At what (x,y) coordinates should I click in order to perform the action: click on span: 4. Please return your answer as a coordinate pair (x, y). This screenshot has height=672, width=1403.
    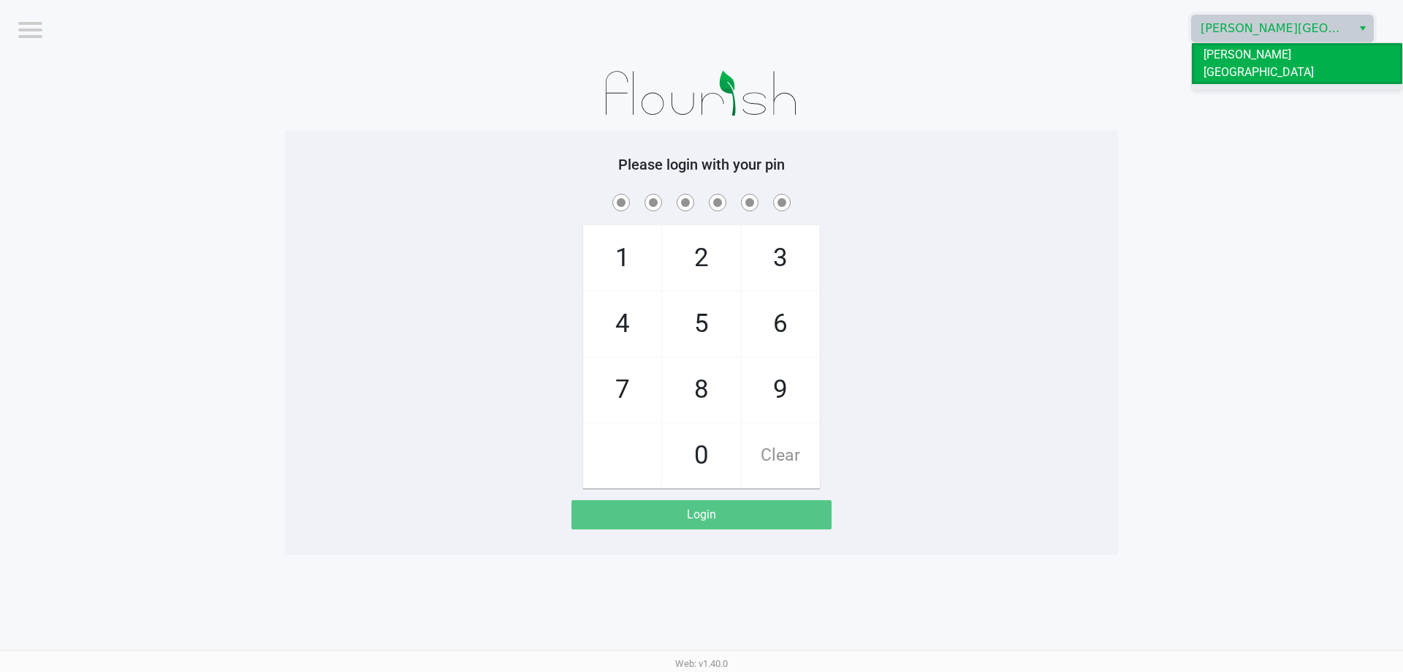
    Looking at the image, I should click on (623, 324).